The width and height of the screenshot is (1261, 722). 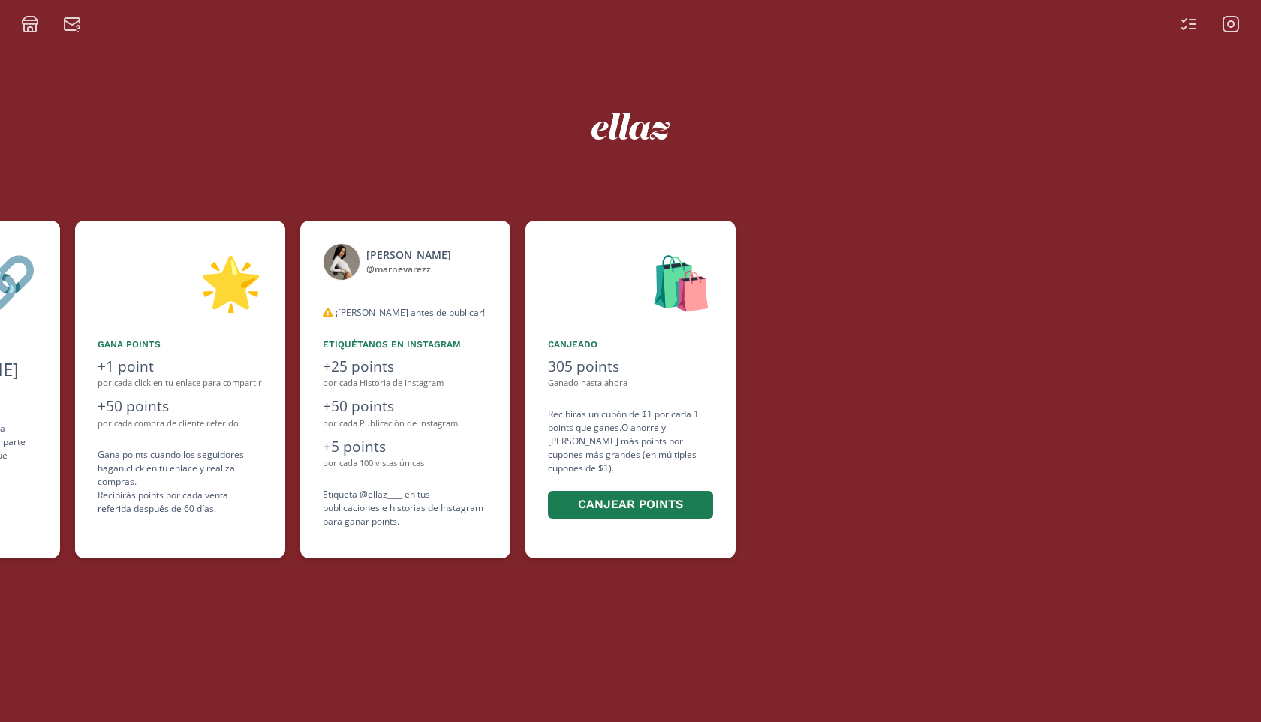 What do you see at coordinates (630, 504) in the screenshot?
I see `button: Canjear points` at bounding box center [630, 504].